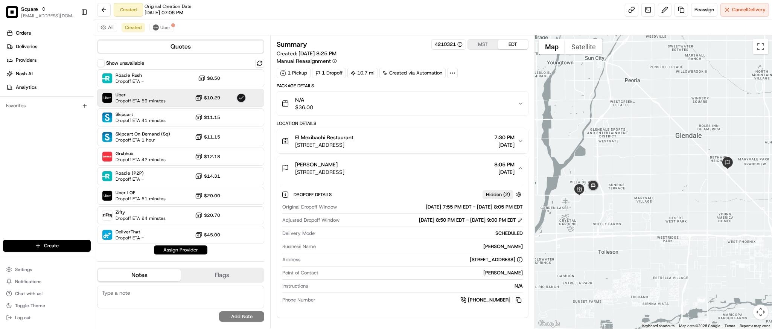 The height and width of the screenshot is (329, 772). I want to click on span: Chat with us!, so click(29, 293).